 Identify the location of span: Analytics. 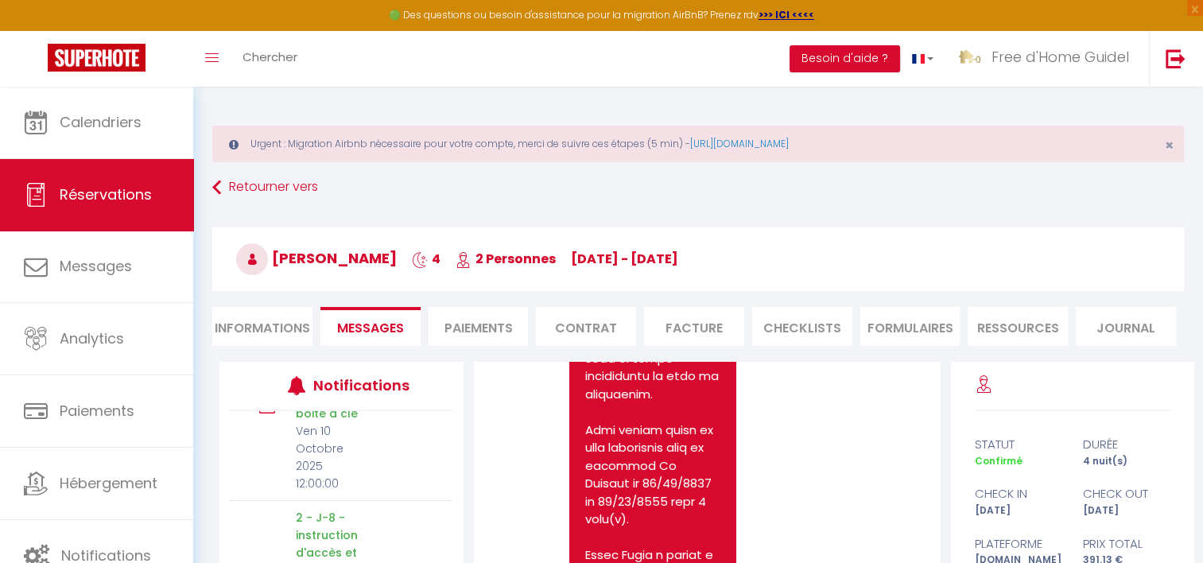
(91, 338).